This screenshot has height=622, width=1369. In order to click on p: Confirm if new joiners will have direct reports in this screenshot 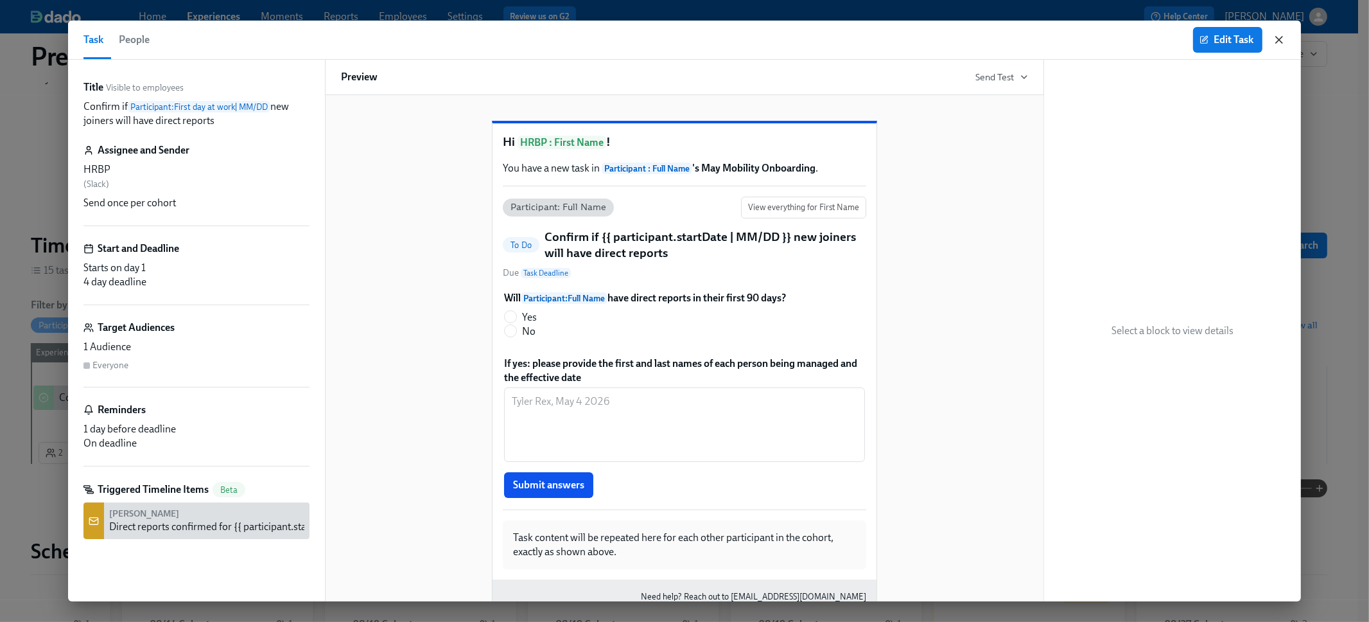, I will do `click(197, 114)`.